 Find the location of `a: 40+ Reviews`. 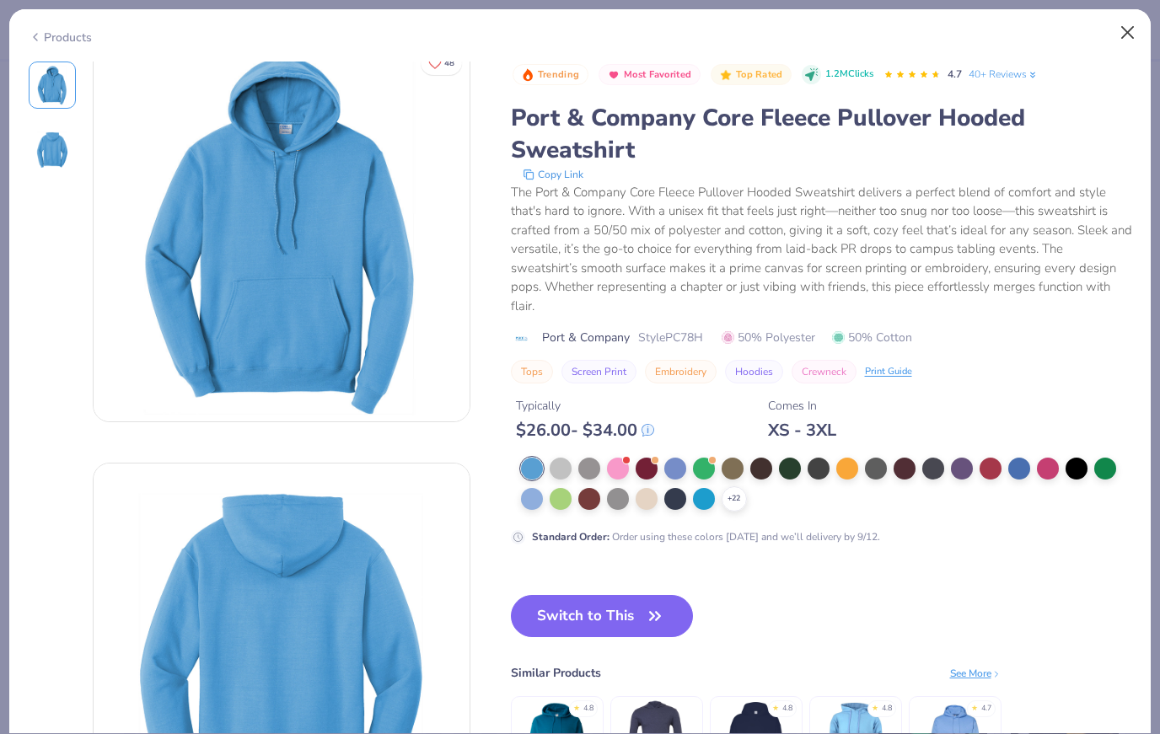

a: 40+ Reviews is located at coordinates (1003, 74).